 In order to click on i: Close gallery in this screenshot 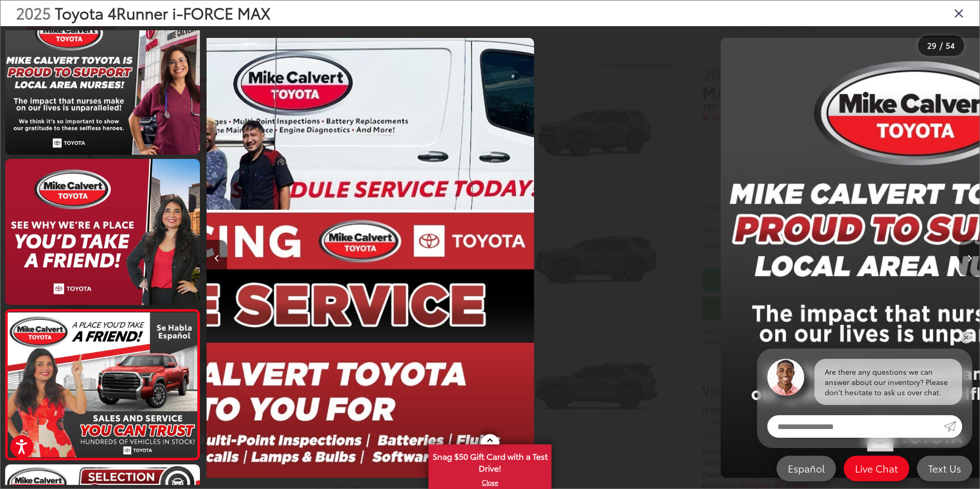, I will do `click(959, 13)`.